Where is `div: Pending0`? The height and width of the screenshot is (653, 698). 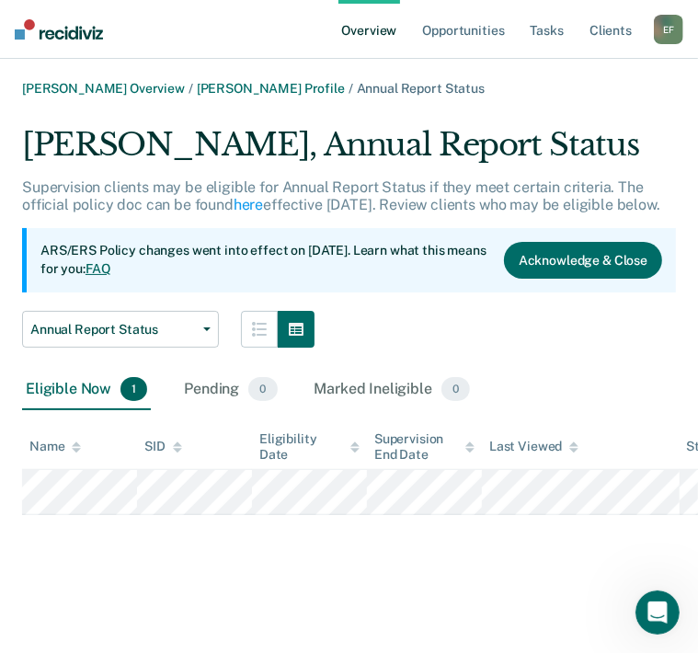 div: Pending0 is located at coordinates (230, 390).